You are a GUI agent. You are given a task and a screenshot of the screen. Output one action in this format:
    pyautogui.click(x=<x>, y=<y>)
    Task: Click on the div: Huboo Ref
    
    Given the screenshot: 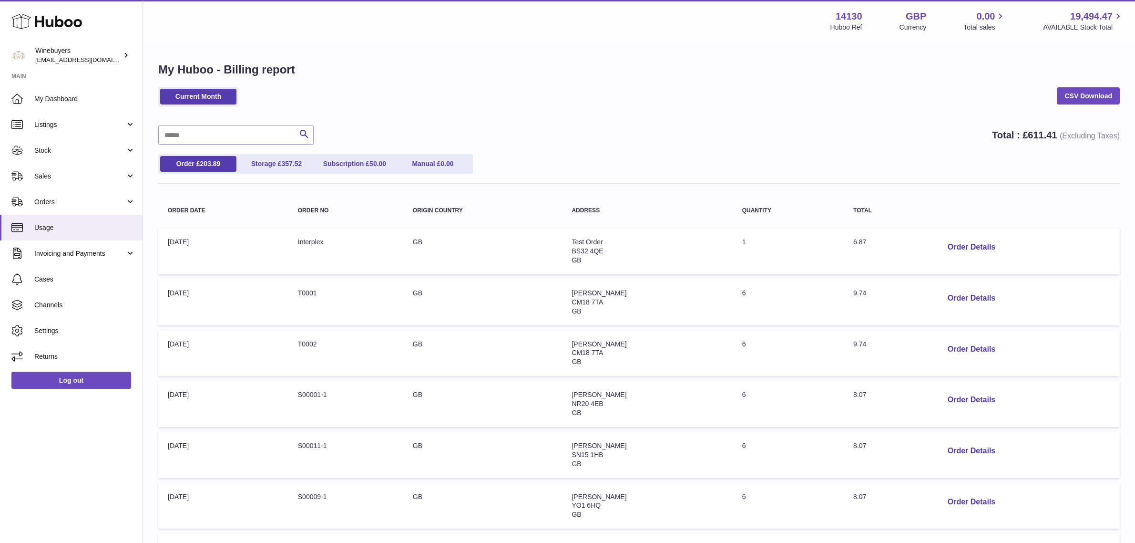 What is the action you would take?
    pyautogui.click(x=846, y=27)
    